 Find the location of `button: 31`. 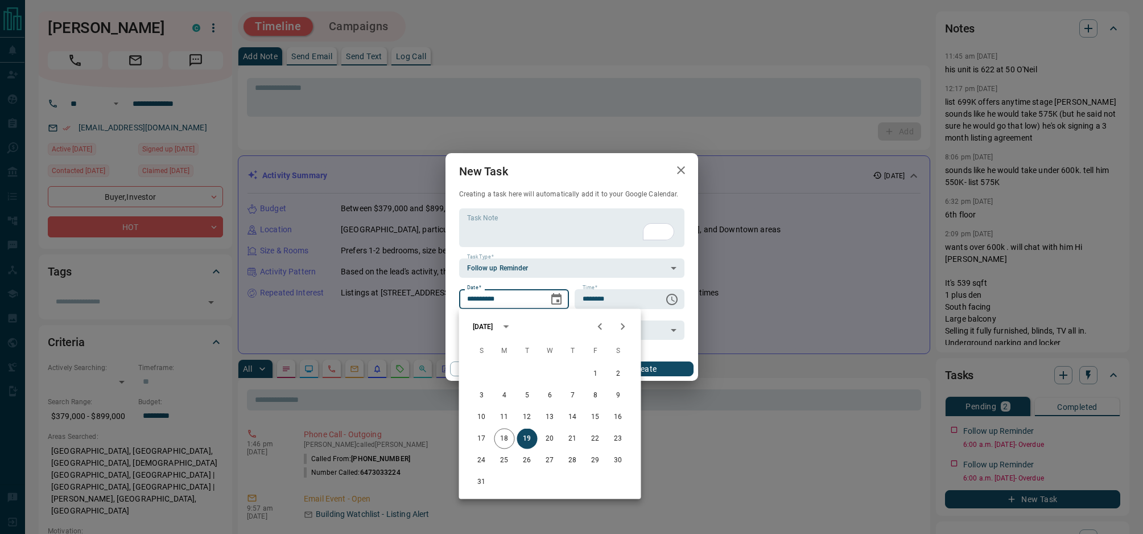

button: 31 is located at coordinates (482, 482).